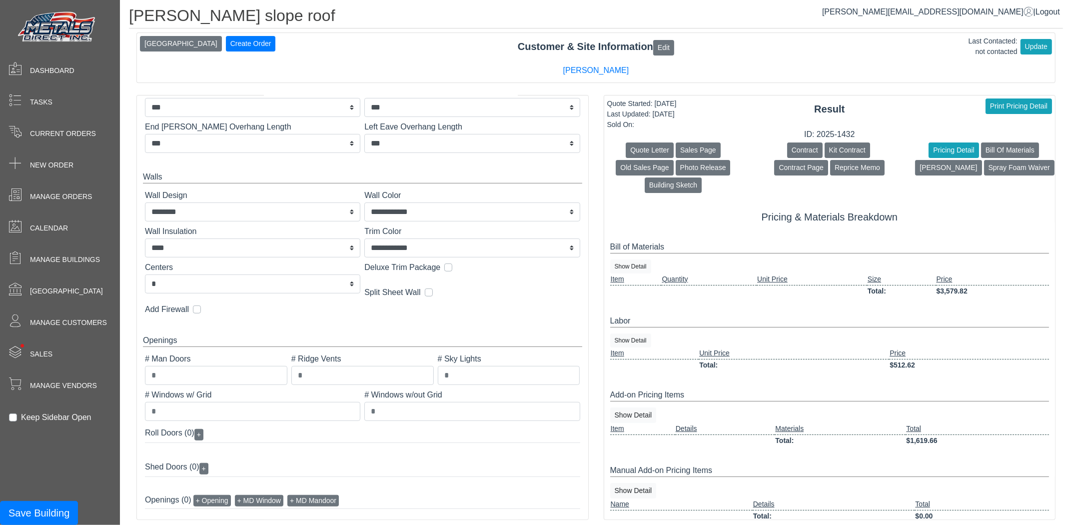  What do you see at coordinates (167, 309) in the screenshot?
I see `label: Add Firewall` at bounding box center [167, 309].